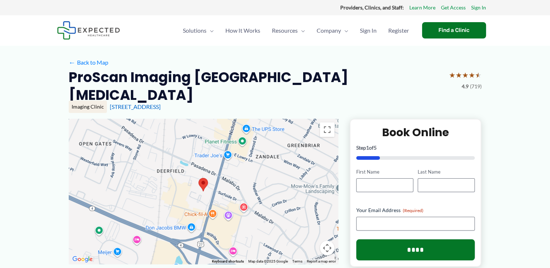  Describe the element at coordinates (465, 87) in the screenshot. I see `span: 4.9` at that location.